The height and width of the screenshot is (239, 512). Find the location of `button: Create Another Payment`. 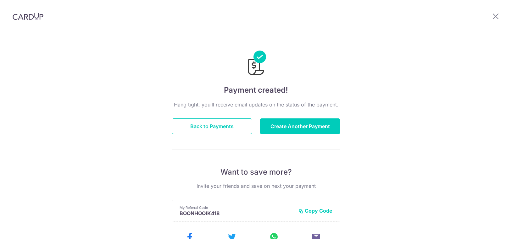

button: Create Another Payment is located at coordinates (300, 126).